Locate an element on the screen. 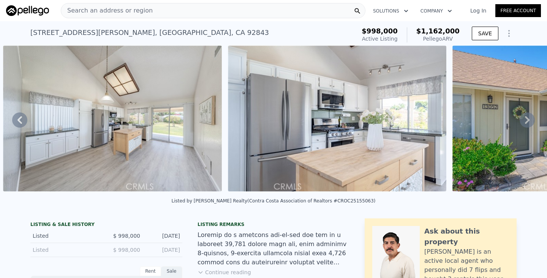 The width and height of the screenshot is (547, 278). div: Loremip do s ametcons adi-el-sed doe tem in u laboreet 39,781 dolore magn ali, enim adminimv 8-qu... is located at coordinates (274, 249).